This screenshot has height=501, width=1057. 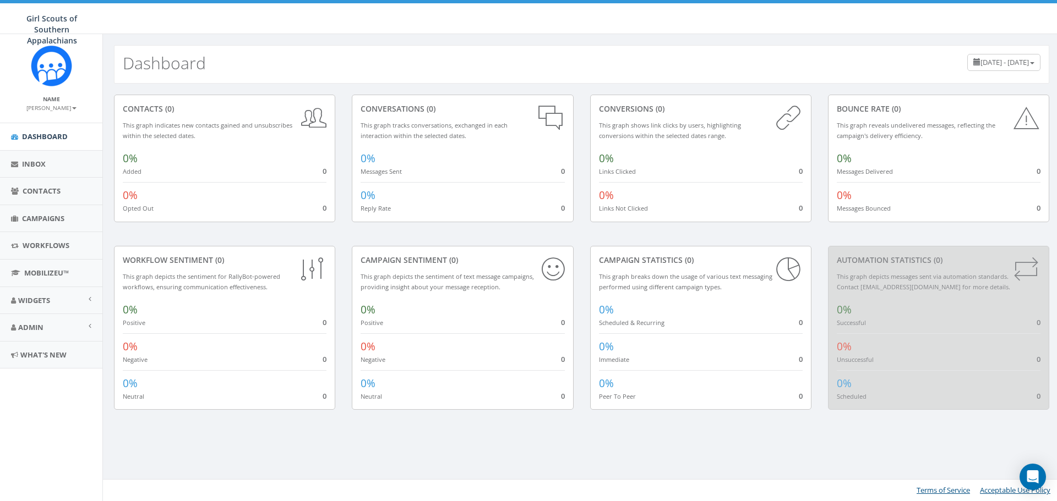 I want to click on small: Peer To Peer, so click(x=617, y=396).